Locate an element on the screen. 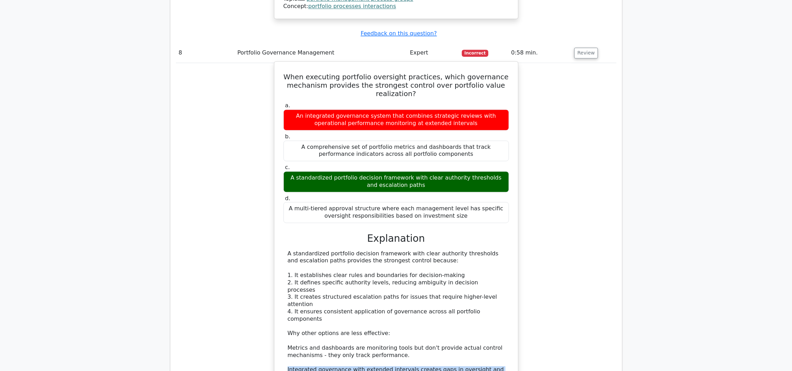 This screenshot has height=371, width=792. div: A comprehensive set of portfolio metrics and dashboards that track performance indicators across ... is located at coordinates (396, 151).